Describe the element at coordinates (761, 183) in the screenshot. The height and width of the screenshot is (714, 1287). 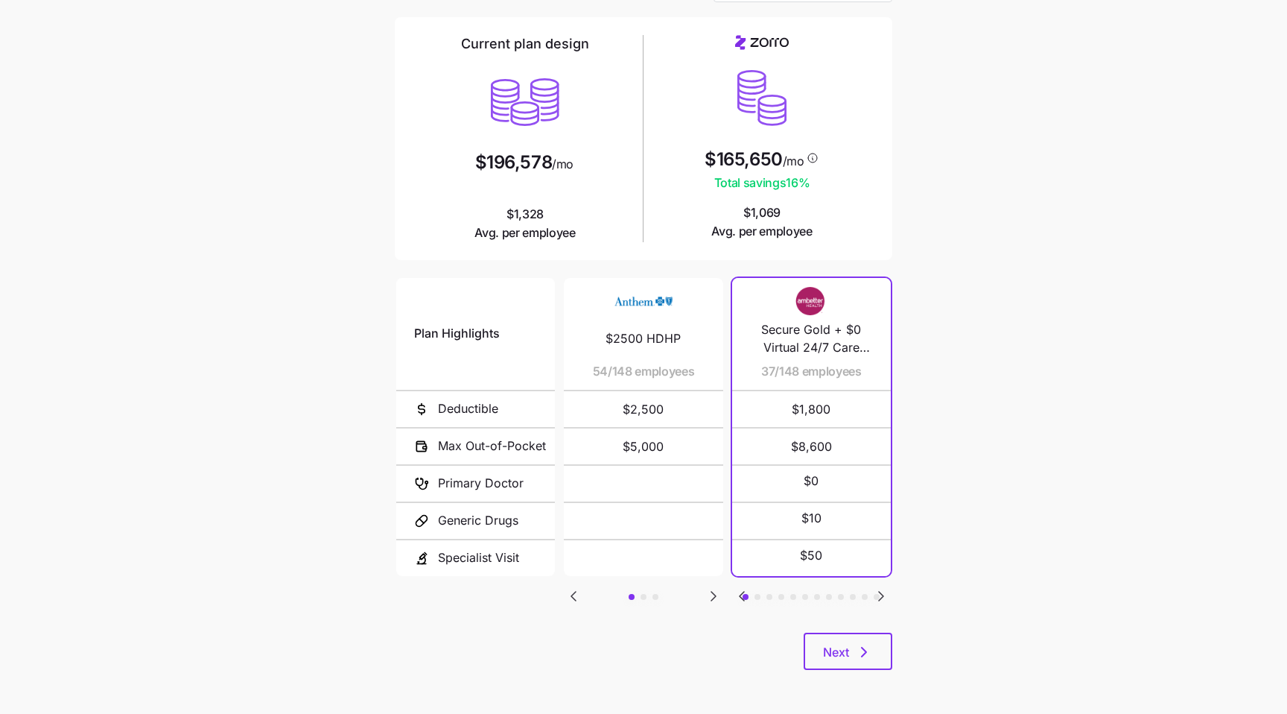
I see `span: Total savings 16 %` at that location.